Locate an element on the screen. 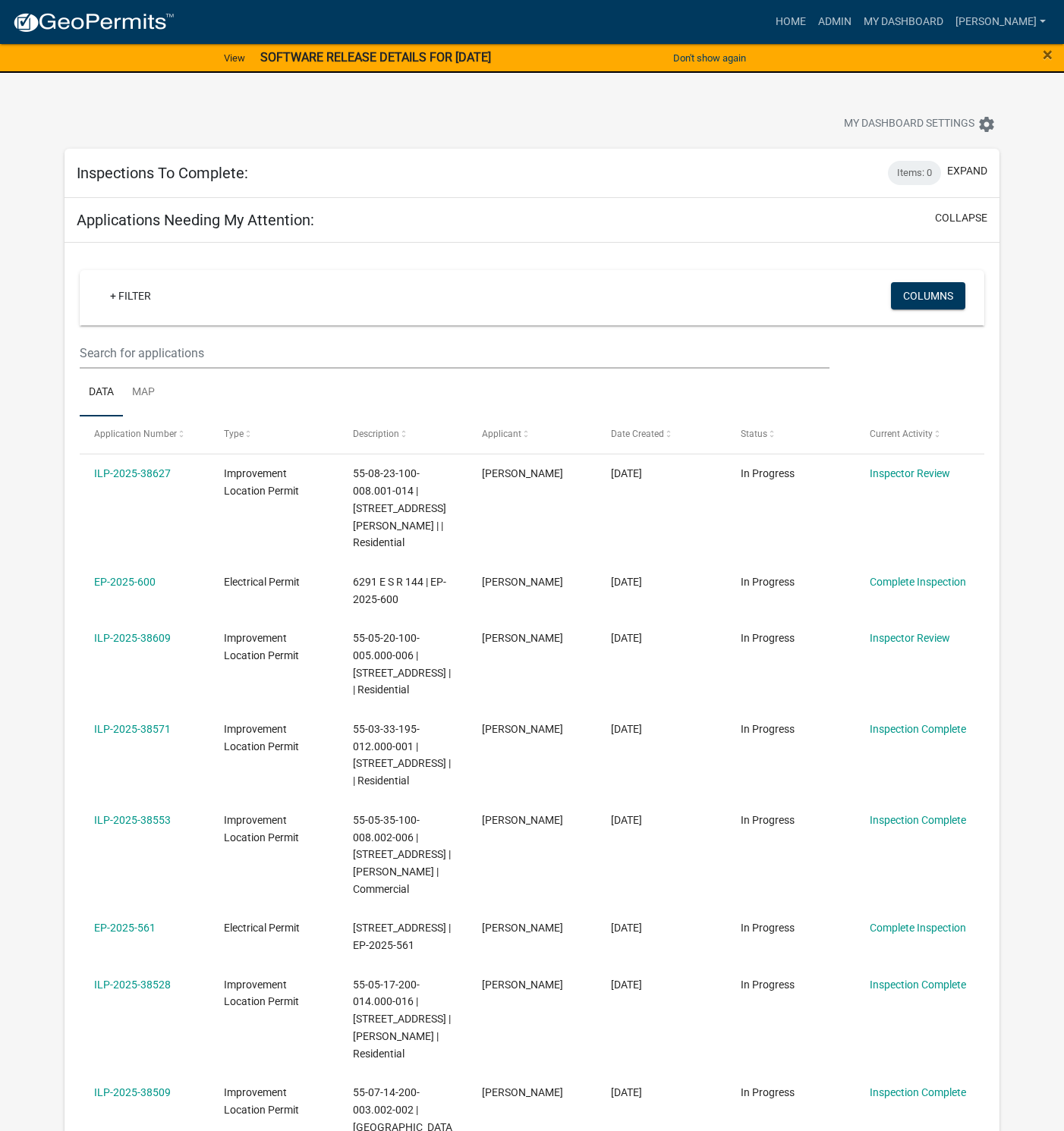 The height and width of the screenshot is (1131, 1064). span: Jason is located at coordinates (522, 820).